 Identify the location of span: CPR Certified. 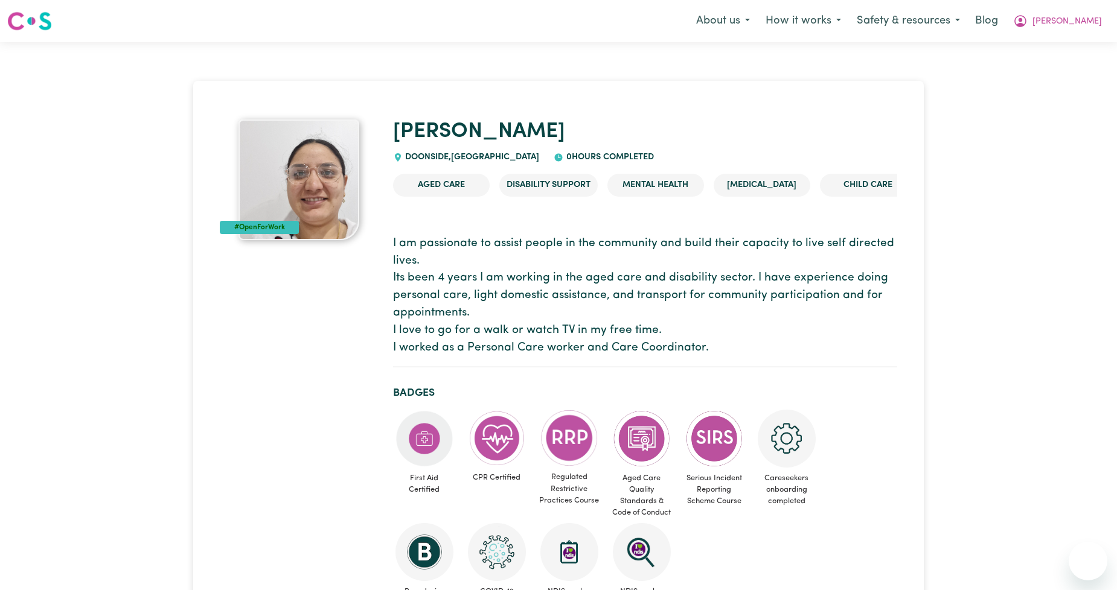
(497, 477).